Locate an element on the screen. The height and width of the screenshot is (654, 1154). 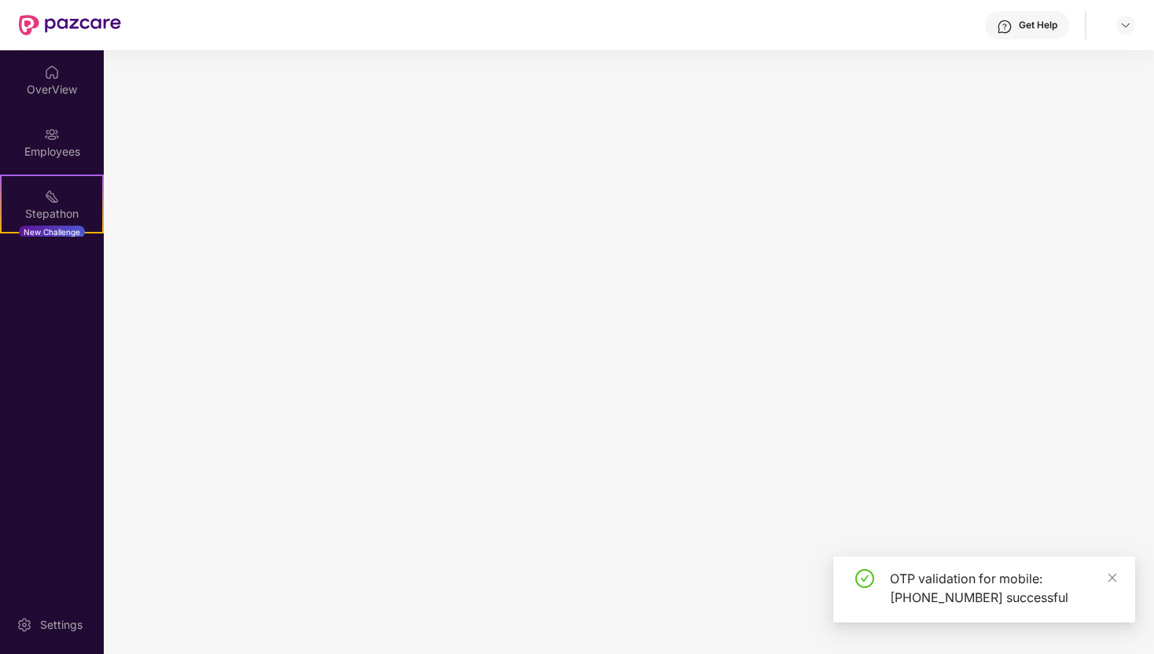
img: svg+xml;base64,PHN2ZyBpZD0iSG9tZSIgeG1sbnM9Imh0dHA6Ly93d3cudzMub3JnLzIwMDAvc3ZnIiB3aWR0aD0iMjAiIG... is located at coordinates (52, 72).